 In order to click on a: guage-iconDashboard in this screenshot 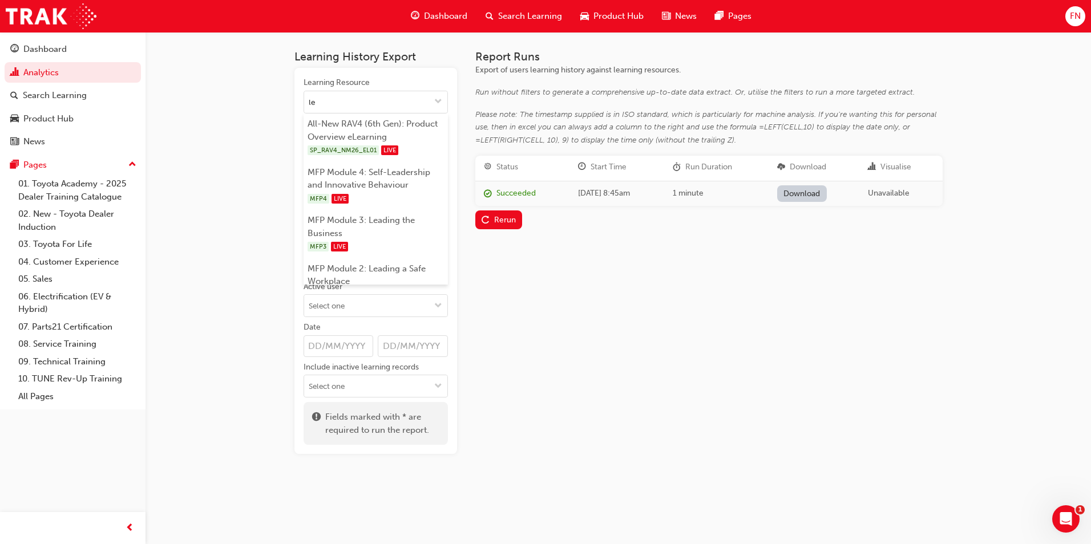, I will do `click(439, 16)`.